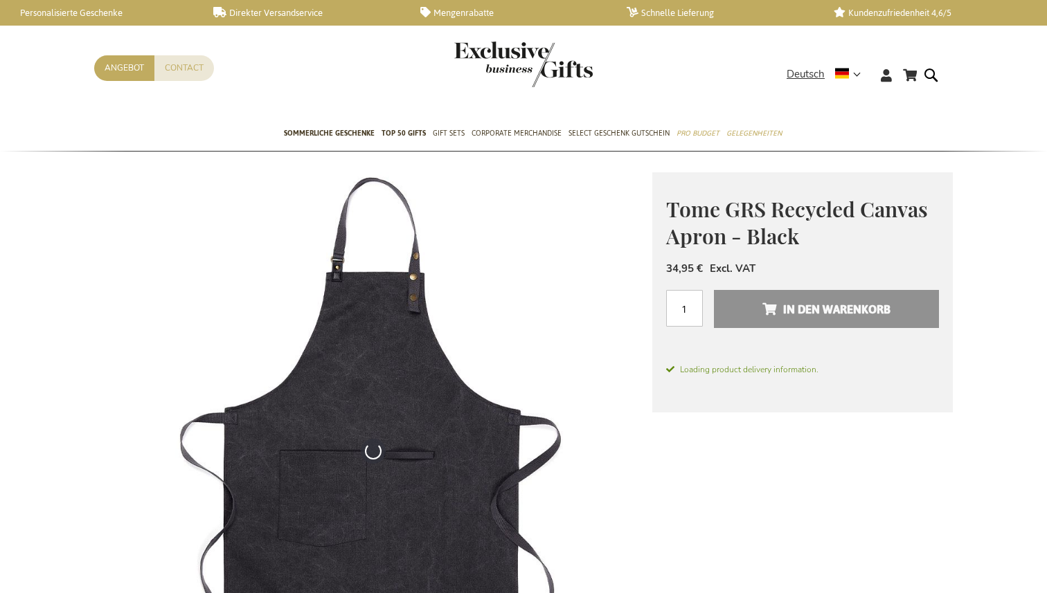 This screenshot has width=1047, height=593. Describe the element at coordinates (925, 12) in the screenshot. I see `a: Kundenzufriedenheit 4,6/5` at that location.